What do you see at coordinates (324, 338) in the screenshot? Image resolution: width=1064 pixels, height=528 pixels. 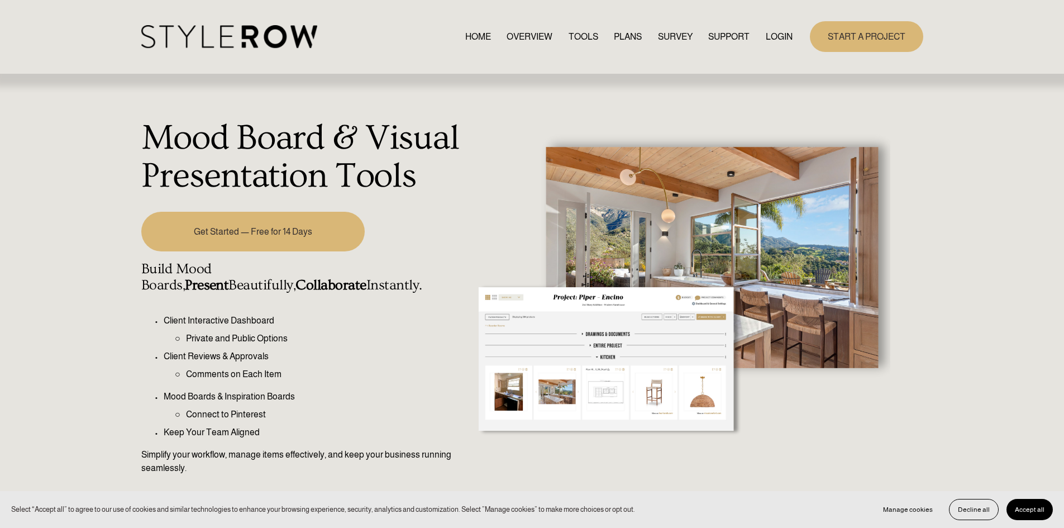 I see `p: Private and Public Options` at bounding box center [324, 338].